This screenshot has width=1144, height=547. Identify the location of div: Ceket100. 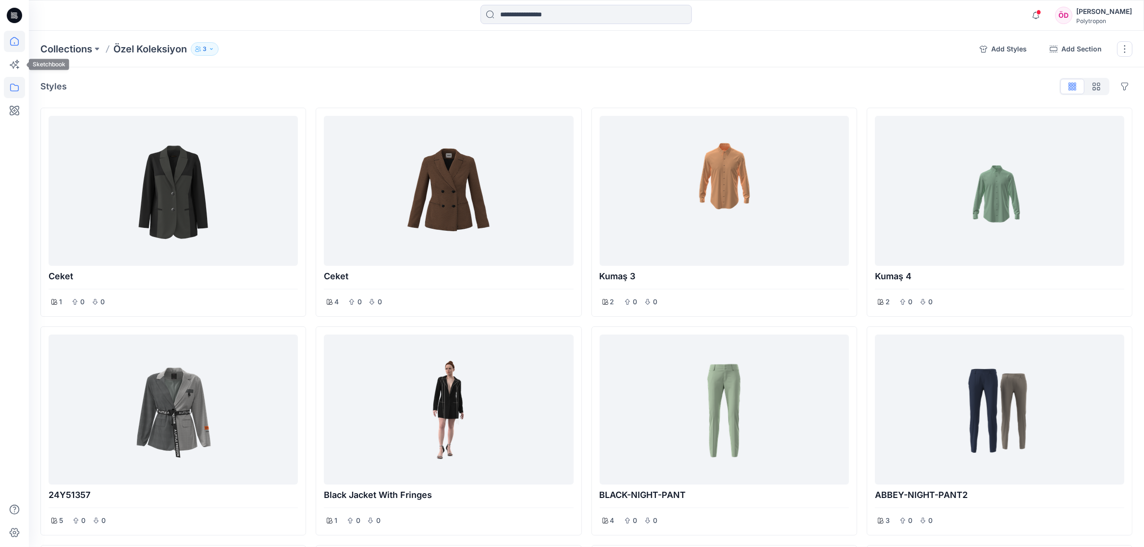
(173, 212).